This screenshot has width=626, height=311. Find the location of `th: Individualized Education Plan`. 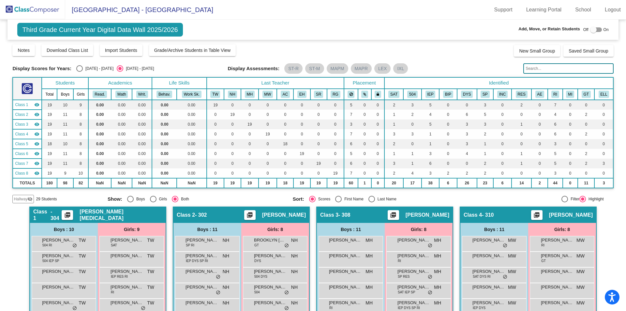

th: Individualized Education Plan is located at coordinates (431, 94).